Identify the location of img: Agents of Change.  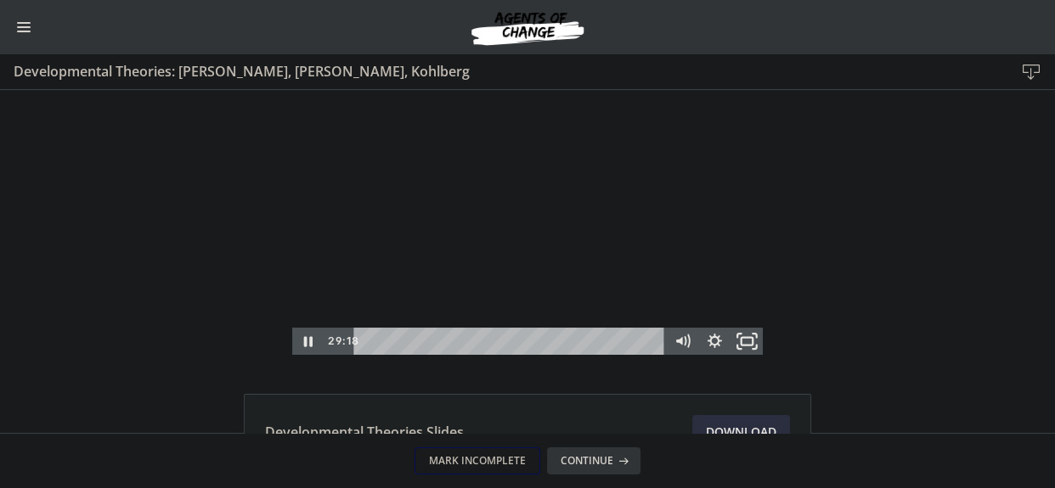
(527, 27).